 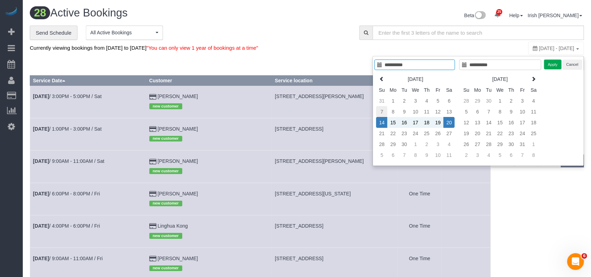 I want to click on i: Credit Card Payment, so click(x=153, y=194).